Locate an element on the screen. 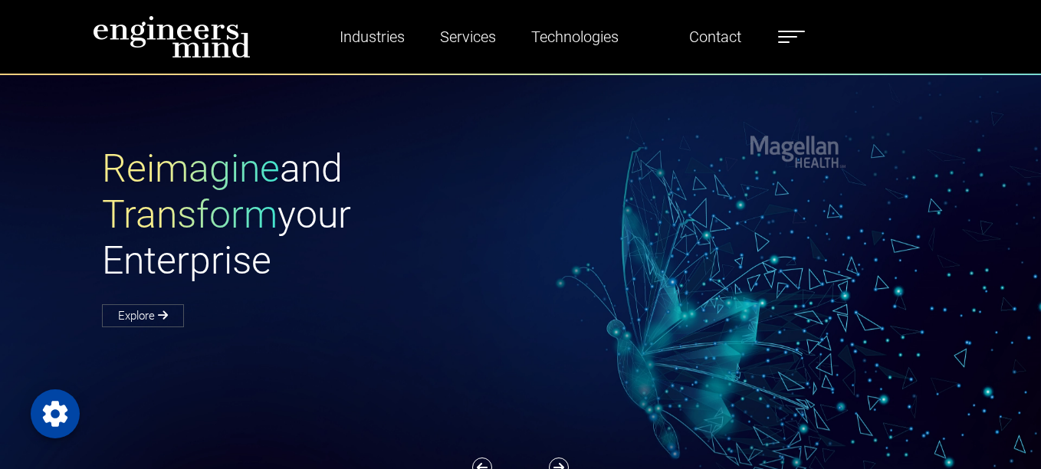 The image size is (1041, 469). a: Technologies is located at coordinates (575, 37).